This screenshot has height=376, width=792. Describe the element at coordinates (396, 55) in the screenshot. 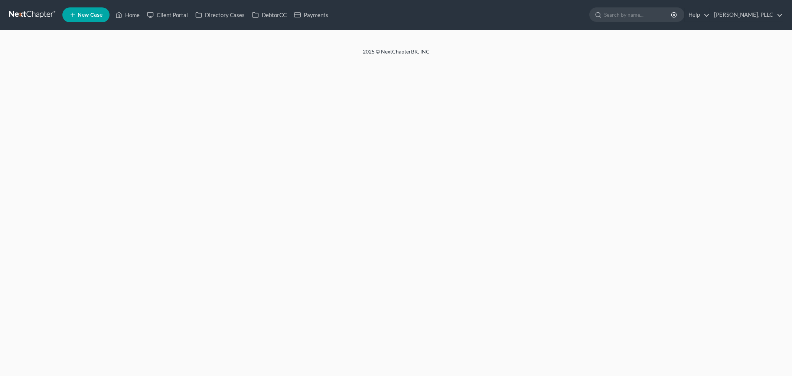

I see `div: 2025 © NextChapterBK, INC` at that location.